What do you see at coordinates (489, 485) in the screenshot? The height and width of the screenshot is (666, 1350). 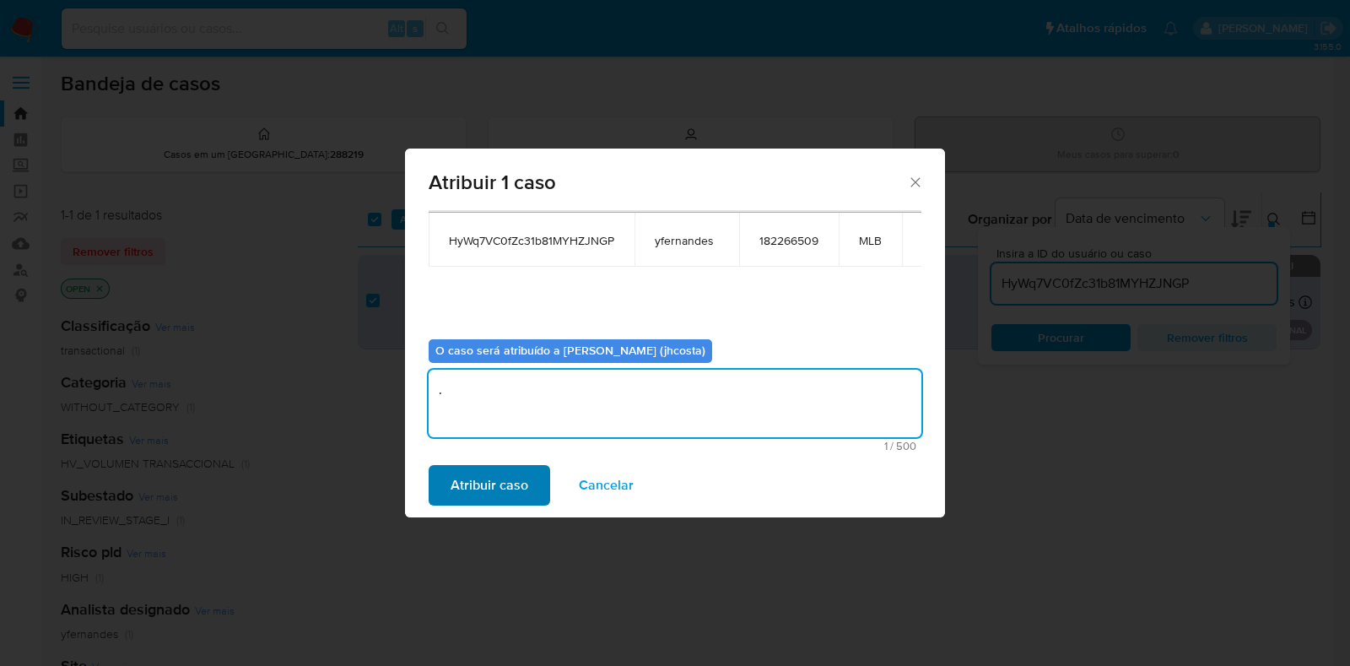 I see `button: Atribuir caso` at bounding box center [489, 485].